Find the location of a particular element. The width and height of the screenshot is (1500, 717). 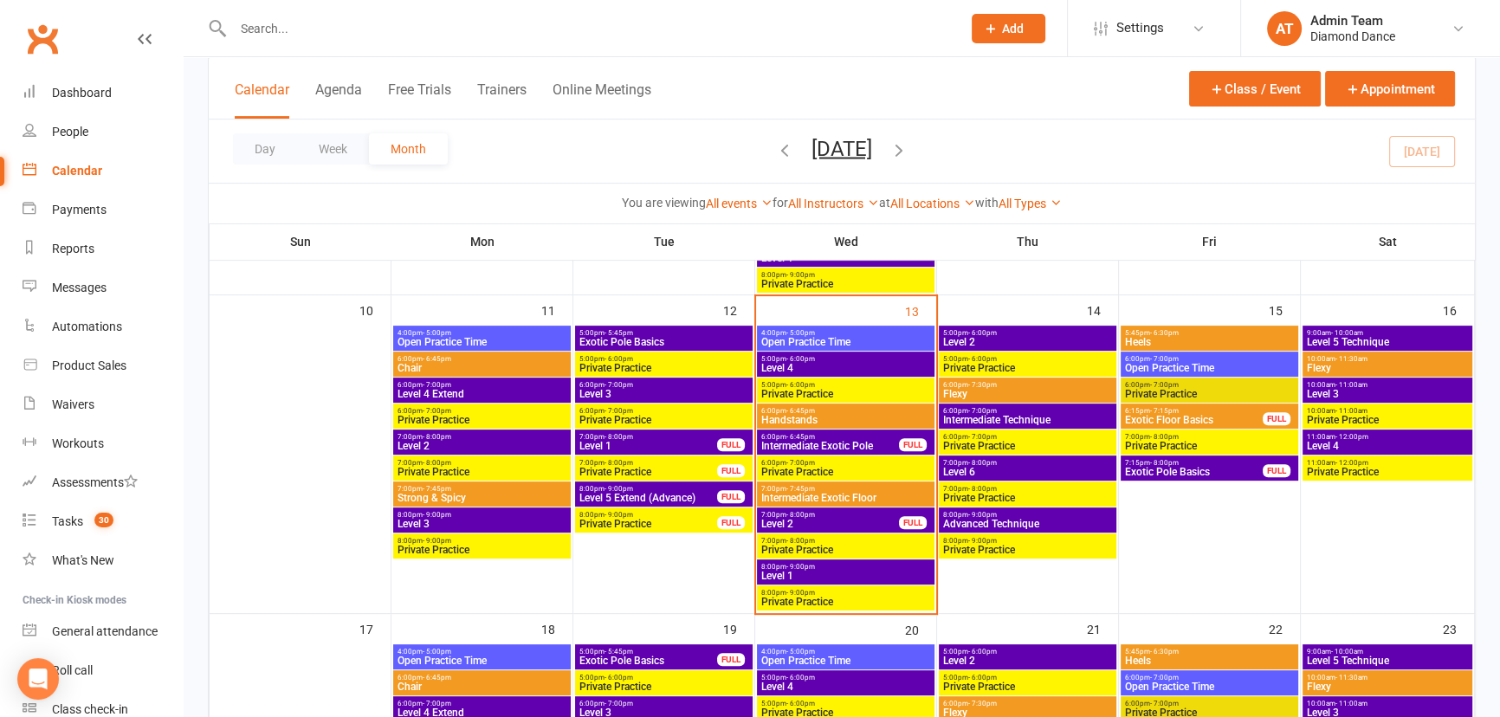

span: - 7:30pm is located at coordinates (982, 703).